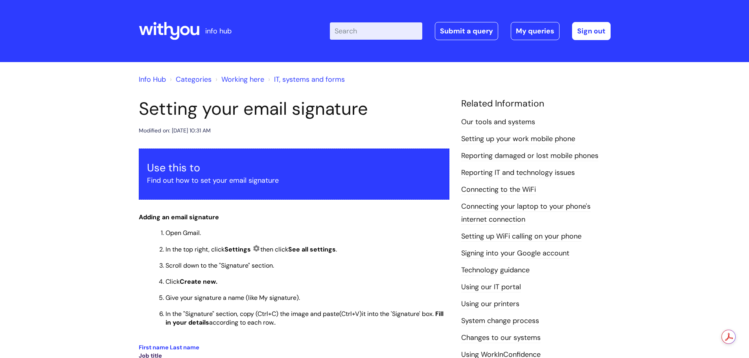  I want to click on span: Click, so click(173, 282).